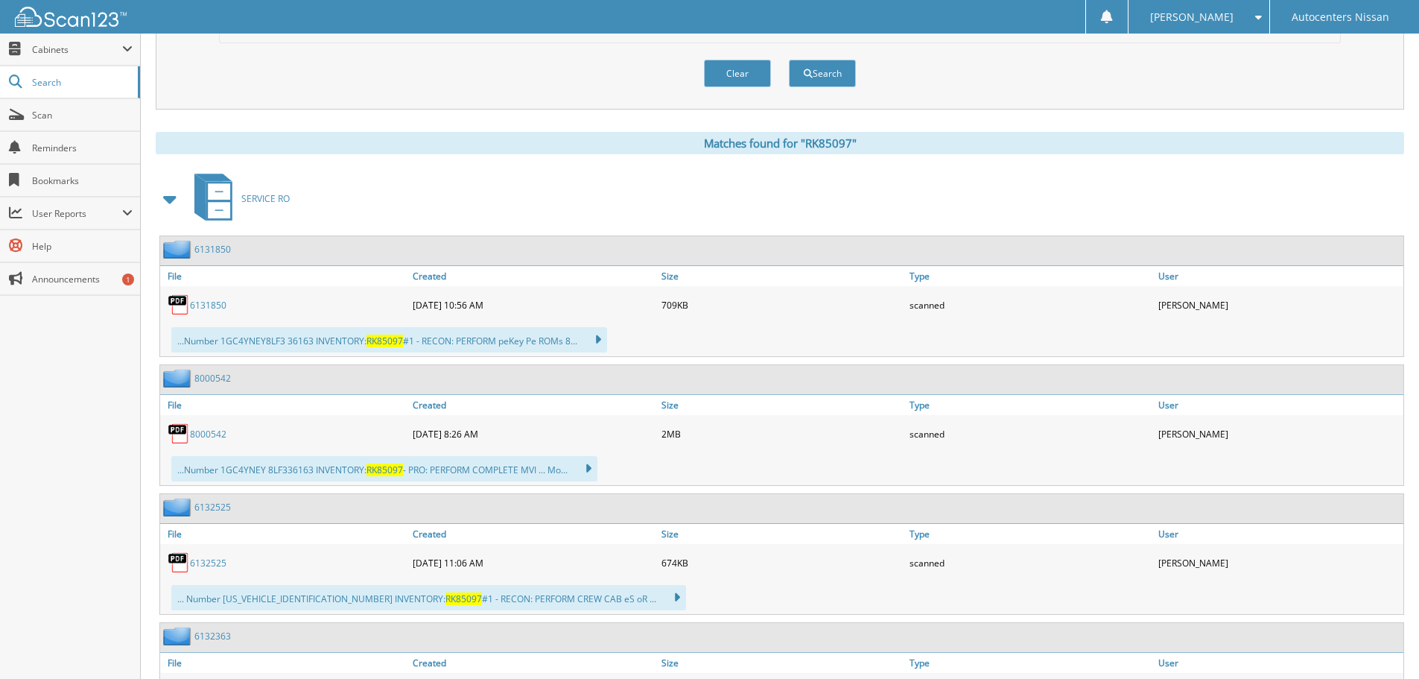 The image size is (1419, 679). Describe the element at coordinates (82, 147) in the screenshot. I see `span: Reminders` at that location.